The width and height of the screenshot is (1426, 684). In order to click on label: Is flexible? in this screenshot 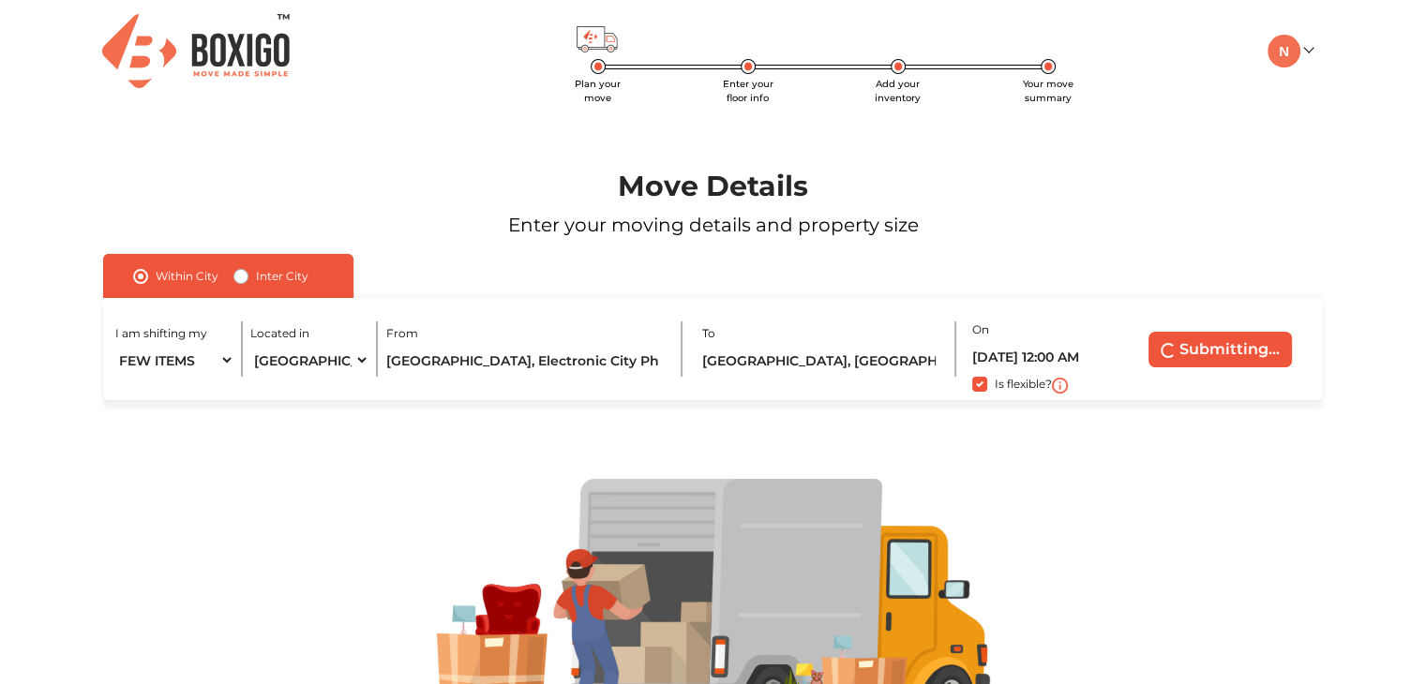, I will do `click(1023, 382)`.